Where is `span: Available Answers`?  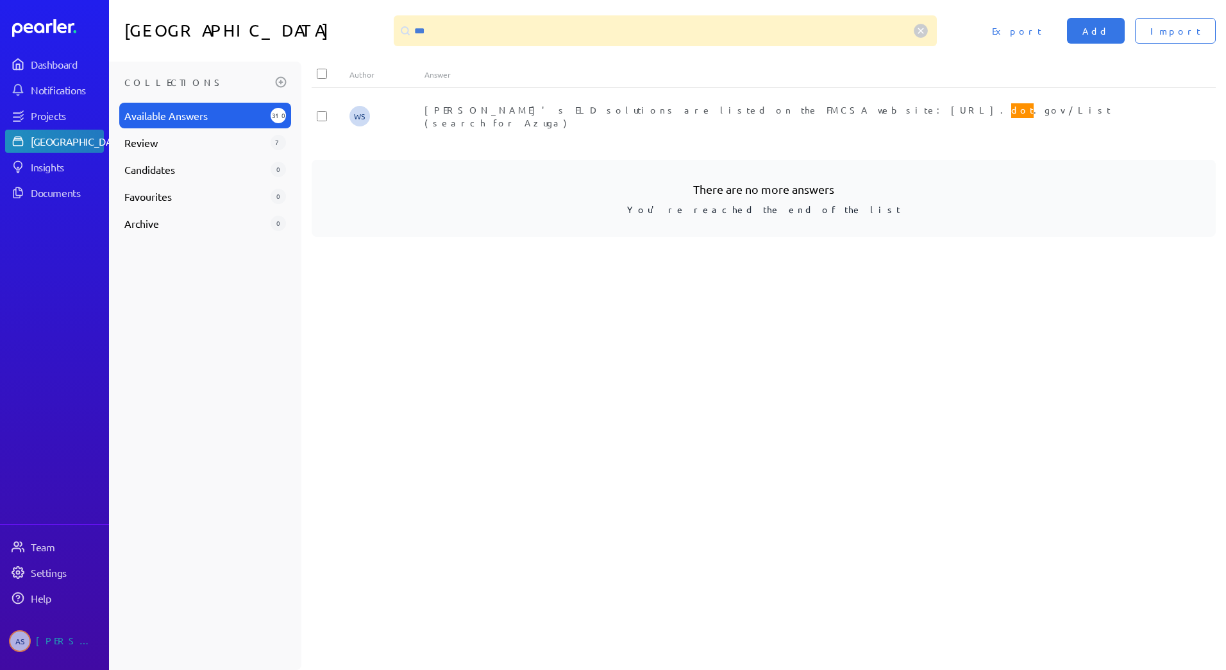
span: Available Answers is located at coordinates (195, 115).